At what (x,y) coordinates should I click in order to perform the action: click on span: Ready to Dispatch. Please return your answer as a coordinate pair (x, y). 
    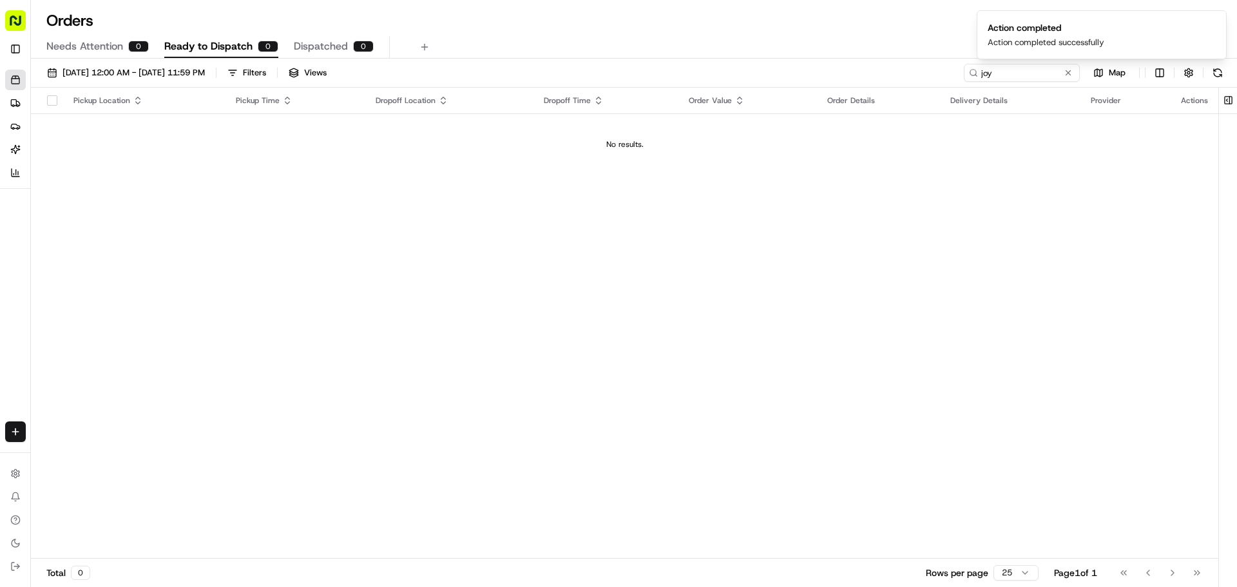
    Looking at the image, I should click on (208, 46).